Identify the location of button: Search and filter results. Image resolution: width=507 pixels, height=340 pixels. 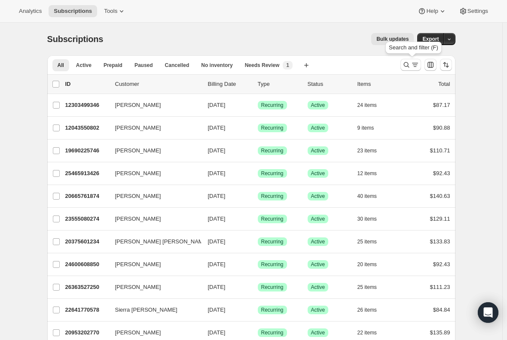
(410, 65).